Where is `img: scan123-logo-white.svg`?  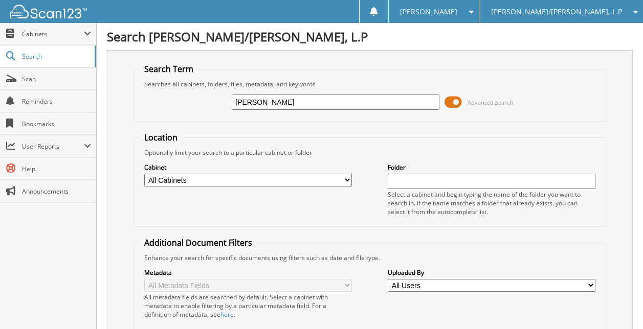 img: scan123-logo-white.svg is located at coordinates (49, 11).